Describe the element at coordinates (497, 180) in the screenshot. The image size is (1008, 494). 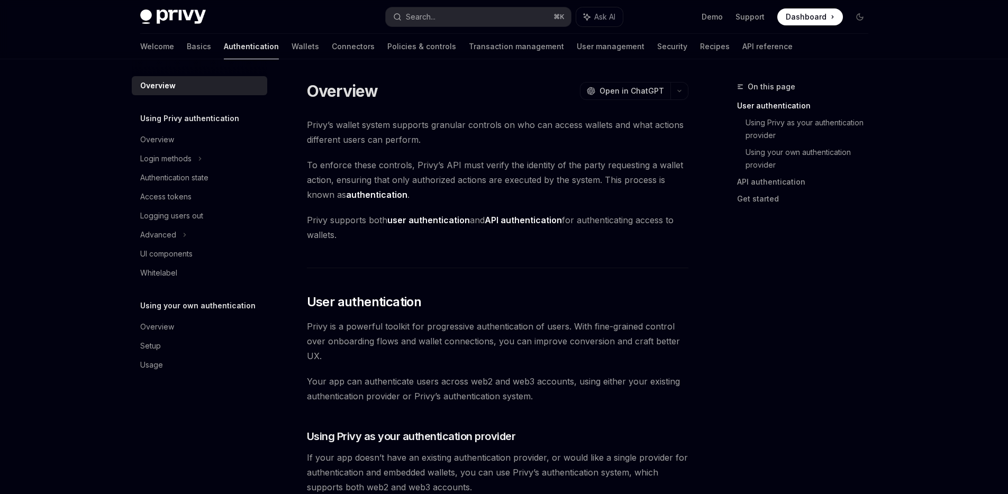
I see `span: To enforce these controls, Privy’s API must verify the identity of the party requesting a wallet ...` at that location.